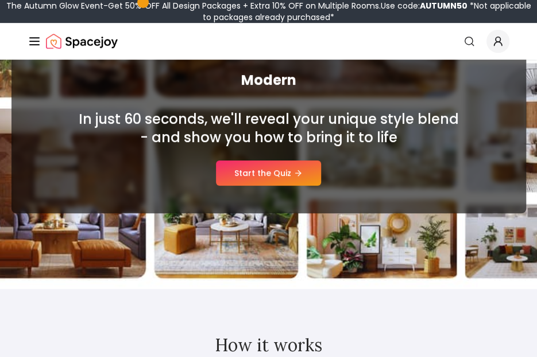 The width and height of the screenshot is (537, 357). Describe the element at coordinates (268, 41) in the screenshot. I see `nav: Global` at that location.